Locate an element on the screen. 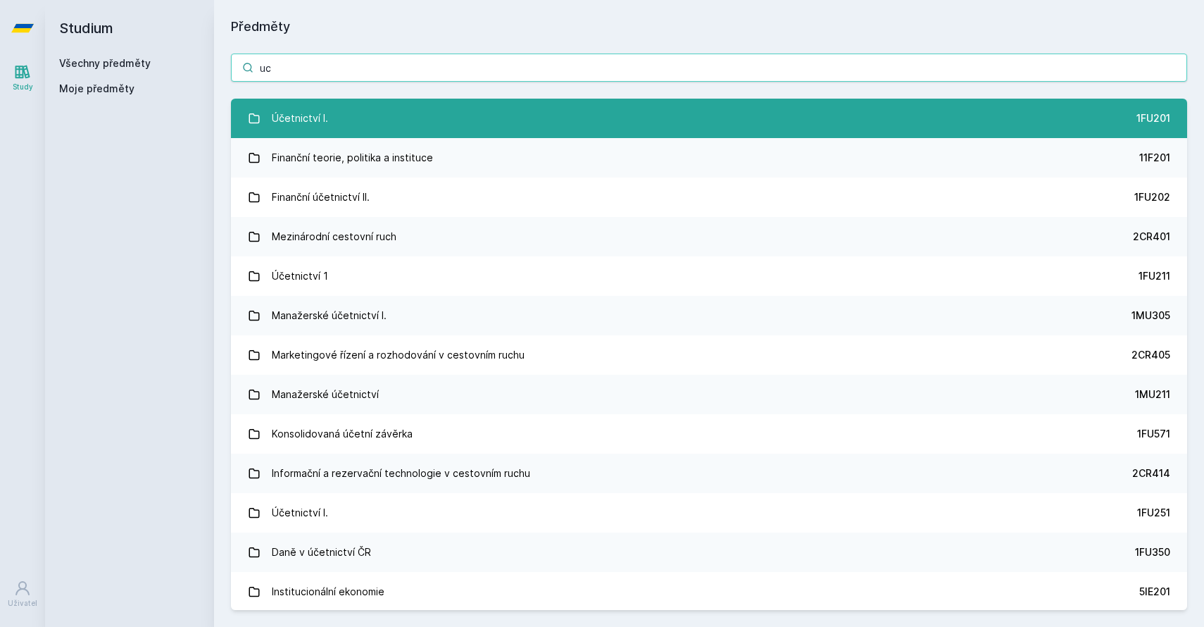  a: Účetnictví I. 1FU201 is located at coordinates (709, 118).